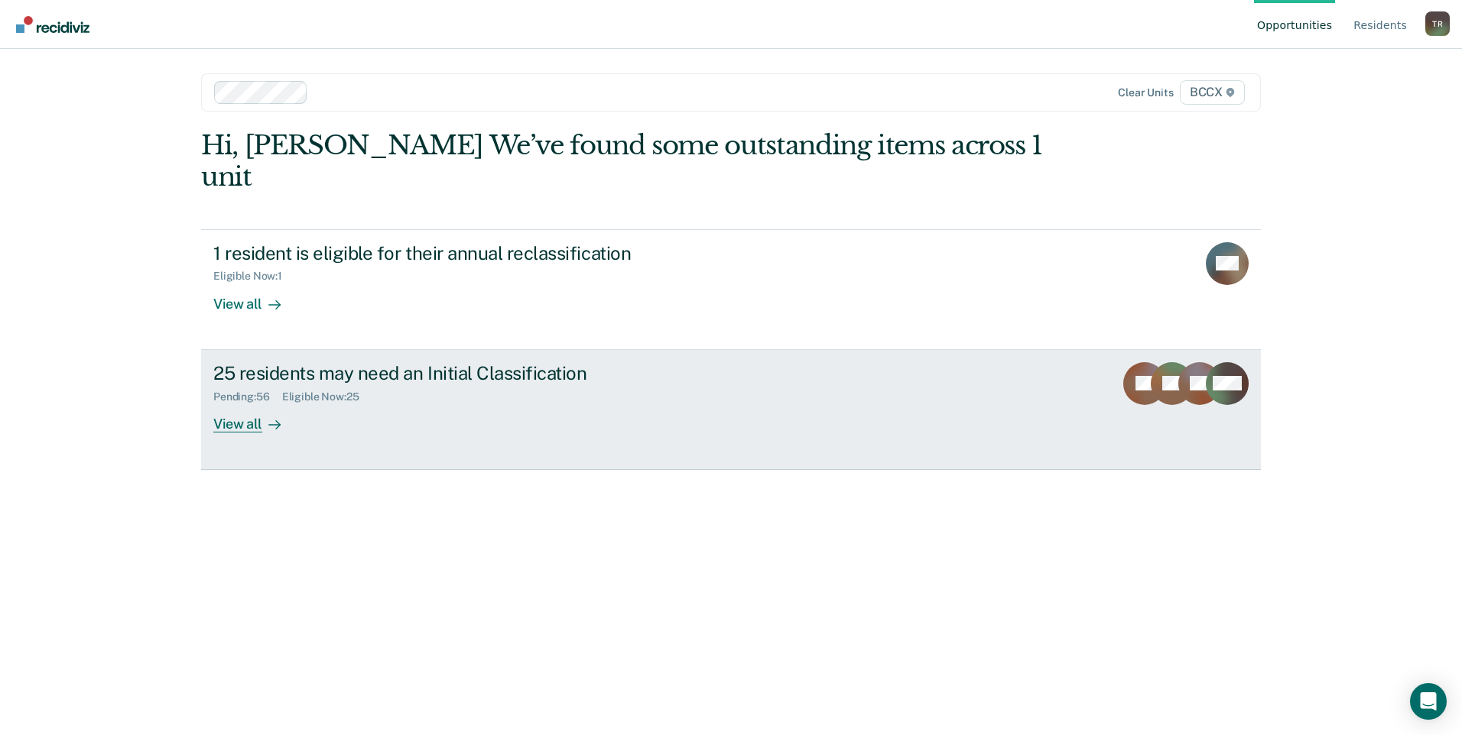 The width and height of the screenshot is (1462, 735). I want to click on span: BCCX, so click(1212, 93).